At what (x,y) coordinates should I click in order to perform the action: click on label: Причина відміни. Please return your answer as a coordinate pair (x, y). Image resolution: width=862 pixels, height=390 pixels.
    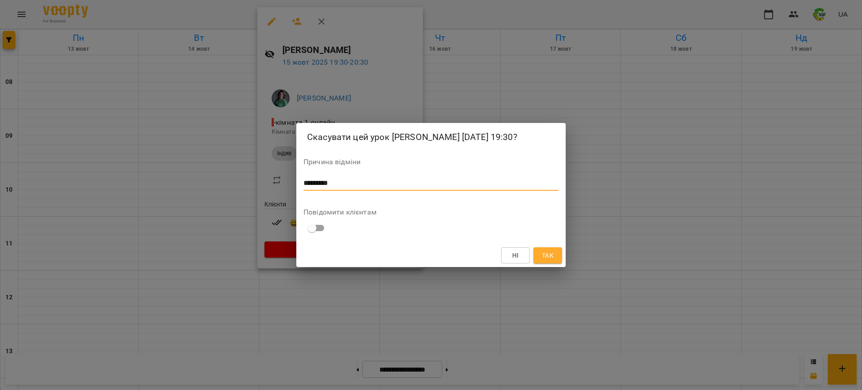
    Looking at the image, I should click on (431, 162).